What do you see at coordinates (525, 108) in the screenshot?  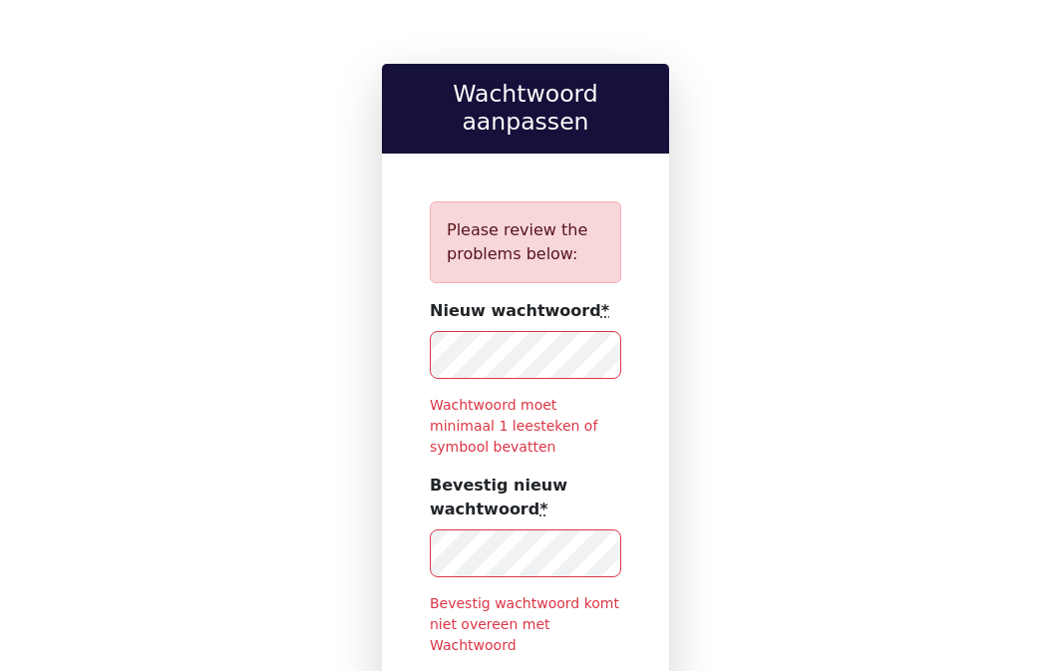 I see `h2: Wachtwoord aanpassen` at bounding box center [525, 108].